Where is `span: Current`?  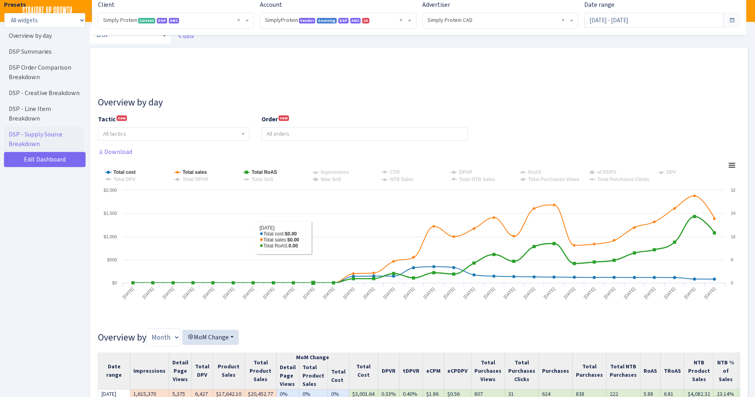
span: Current is located at coordinates (147, 21).